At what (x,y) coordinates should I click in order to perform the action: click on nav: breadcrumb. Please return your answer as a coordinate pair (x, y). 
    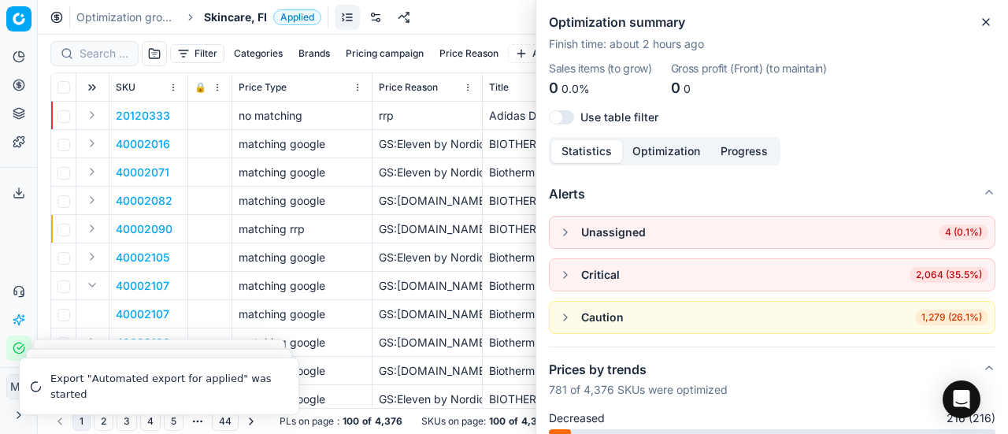
    Looking at the image, I should click on (198, 17).